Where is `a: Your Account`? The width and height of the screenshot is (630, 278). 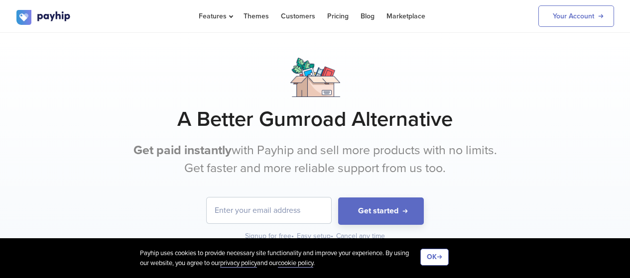 a: Your Account is located at coordinates (576, 16).